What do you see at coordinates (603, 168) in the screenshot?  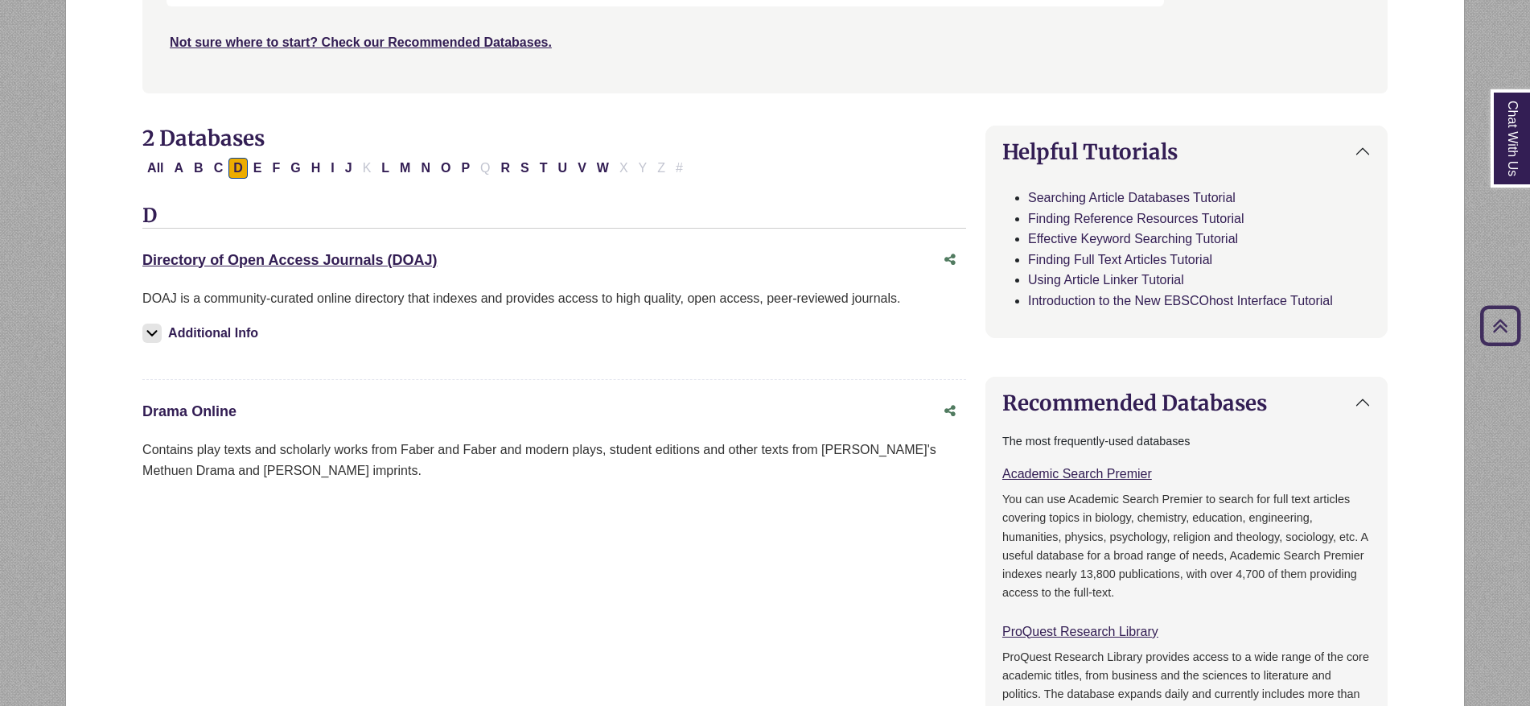 I see `button: Filter Results W` at bounding box center [603, 168].